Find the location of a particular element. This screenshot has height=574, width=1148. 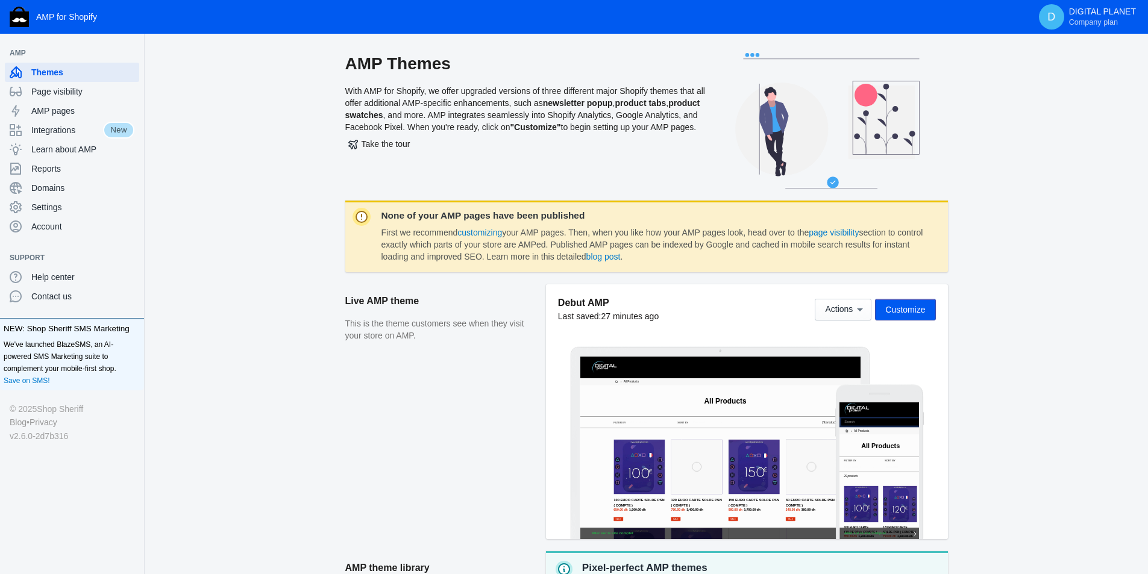

img: Laptop frame is located at coordinates (720, 443).